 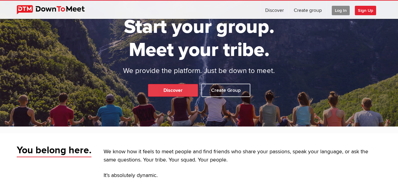 What do you see at coordinates (340, 10) in the screenshot?
I see `a: Log In` at bounding box center [340, 10].